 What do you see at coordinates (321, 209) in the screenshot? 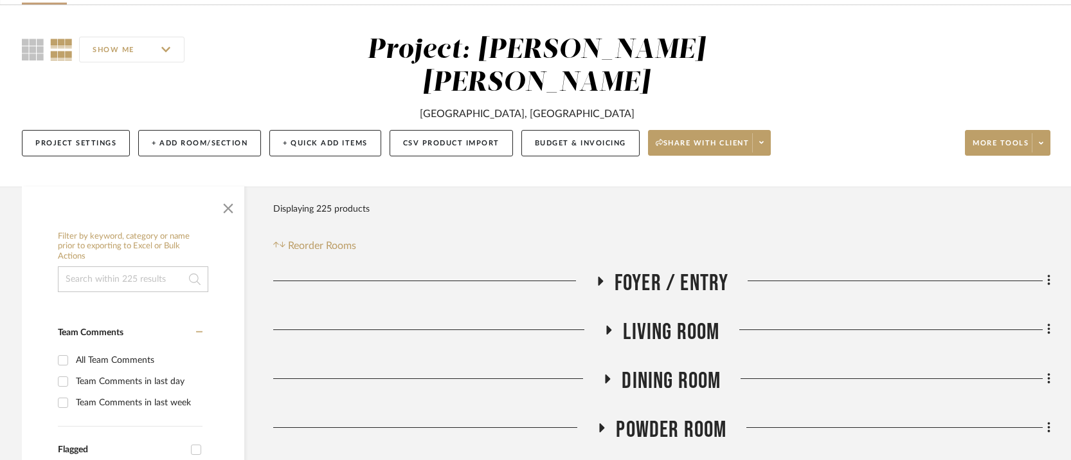
I see `div: Displaying 225 products` at bounding box center [321, 209].